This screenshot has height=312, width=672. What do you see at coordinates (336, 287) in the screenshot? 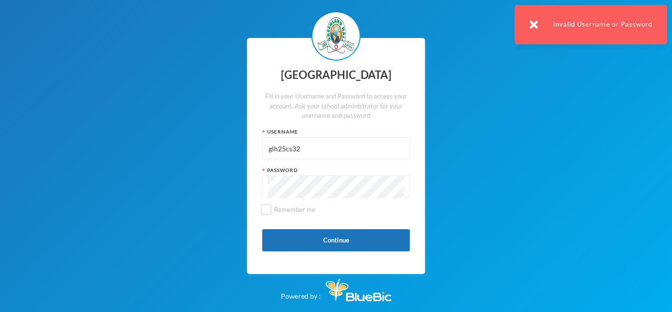
I see `div: Powered by :` at bounding box center [336, 287].